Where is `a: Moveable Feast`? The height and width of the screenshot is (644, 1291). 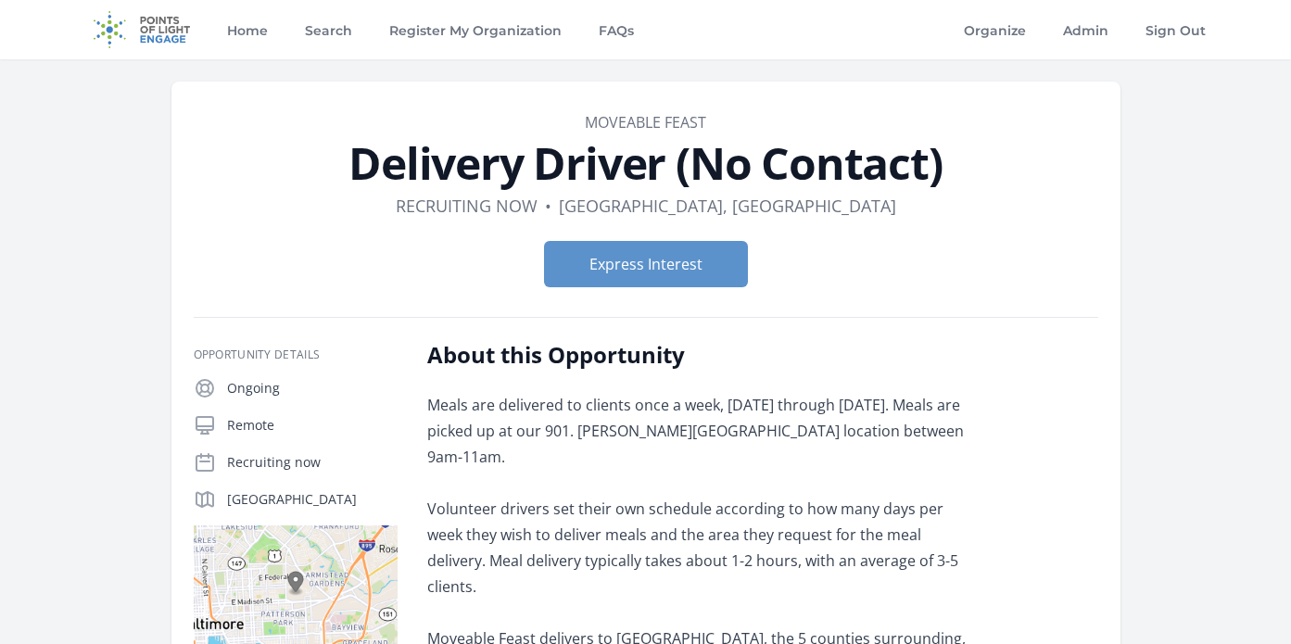 a: Moveable Feast is located at coordinates (645, 122).